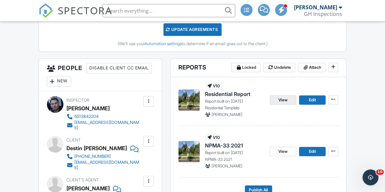 The height and width of the screenshot is (192, 385). What do you see at coordinates (46, 11) in the screenshot?
I see `img: The Best Home Inspection Software - Spectora` at bounding box center [46, 11].